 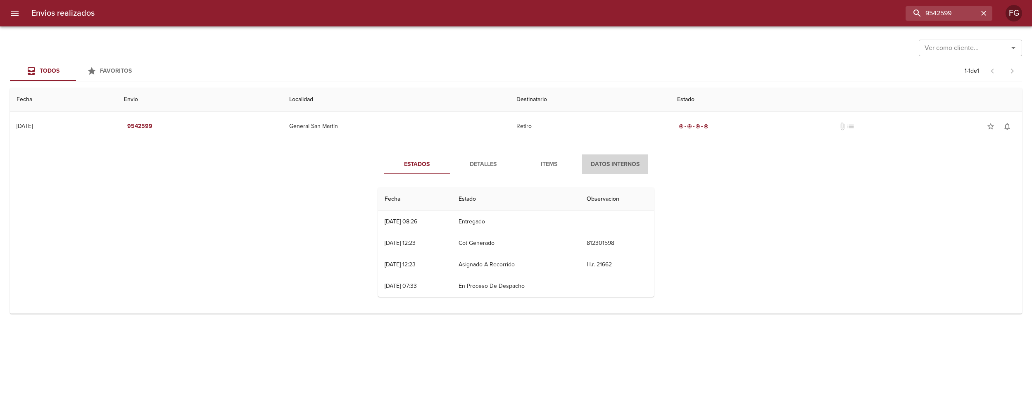 What do you see at coordinates (396, 100) in the screenshot?
I see `th: Localidad` at bounding box center [396, 100].